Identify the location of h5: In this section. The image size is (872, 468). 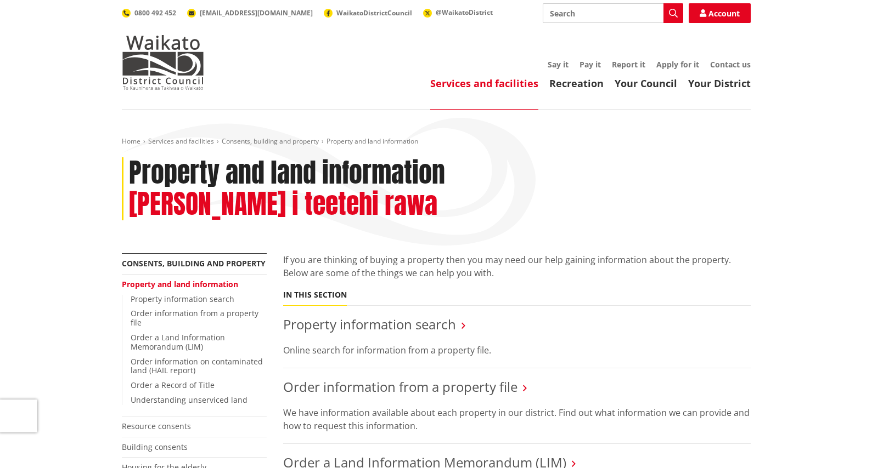
(315, 295).